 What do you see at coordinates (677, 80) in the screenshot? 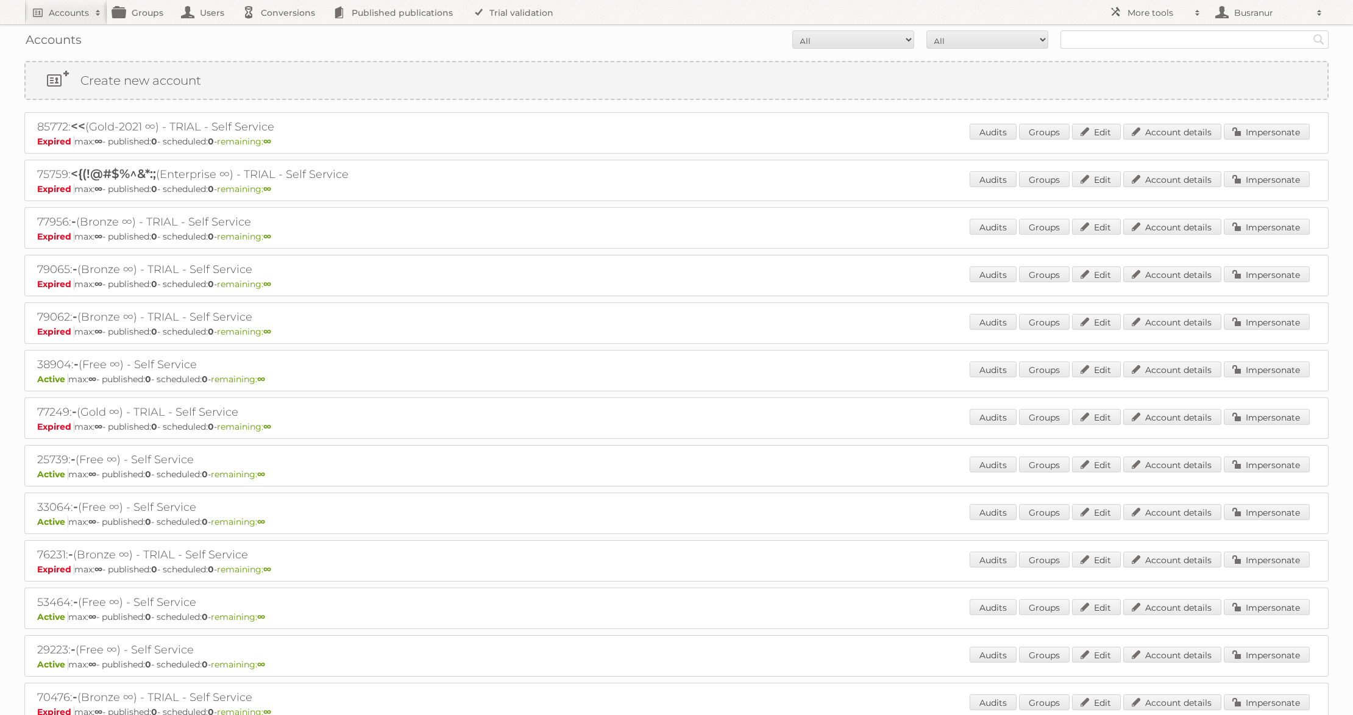
I see `a: Create new account` at bounding box center [677, 80].